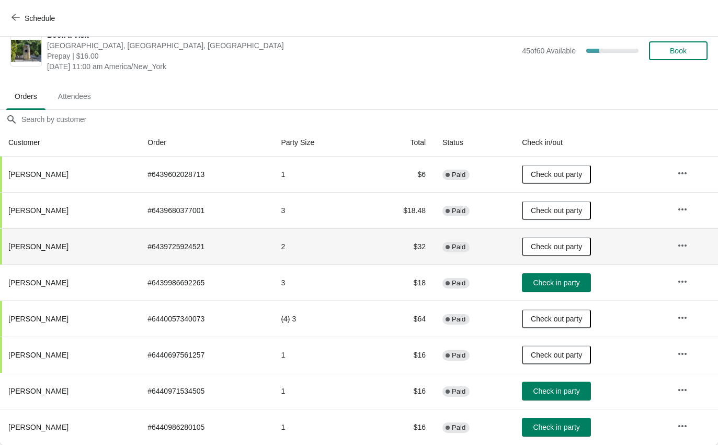  Describe the element at coordinates (206, 282) in the screenshot. I see `td: # 6439986692265` at that location.